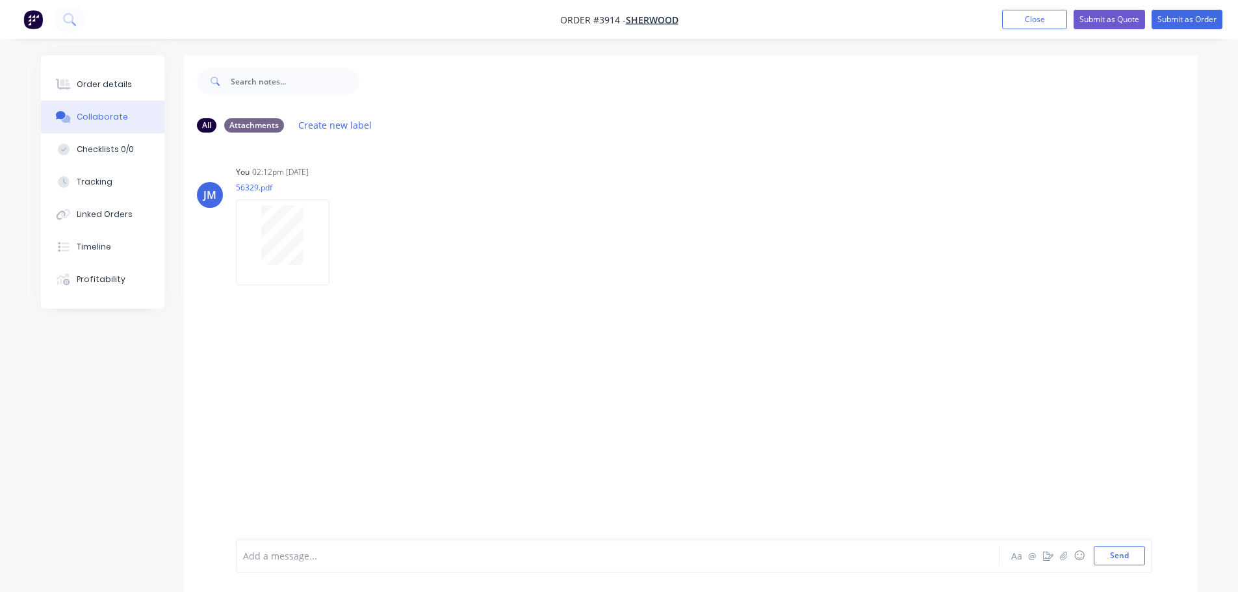  Describe the element at coordinates (593, 19) in the screenshot. I see `span: Order #3914 -` at that location.